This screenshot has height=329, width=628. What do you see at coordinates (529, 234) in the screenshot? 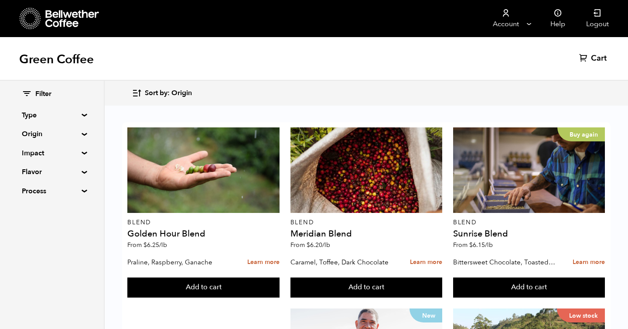
I see `h4: Sunrise Blend` at bounding box center [529, 234].